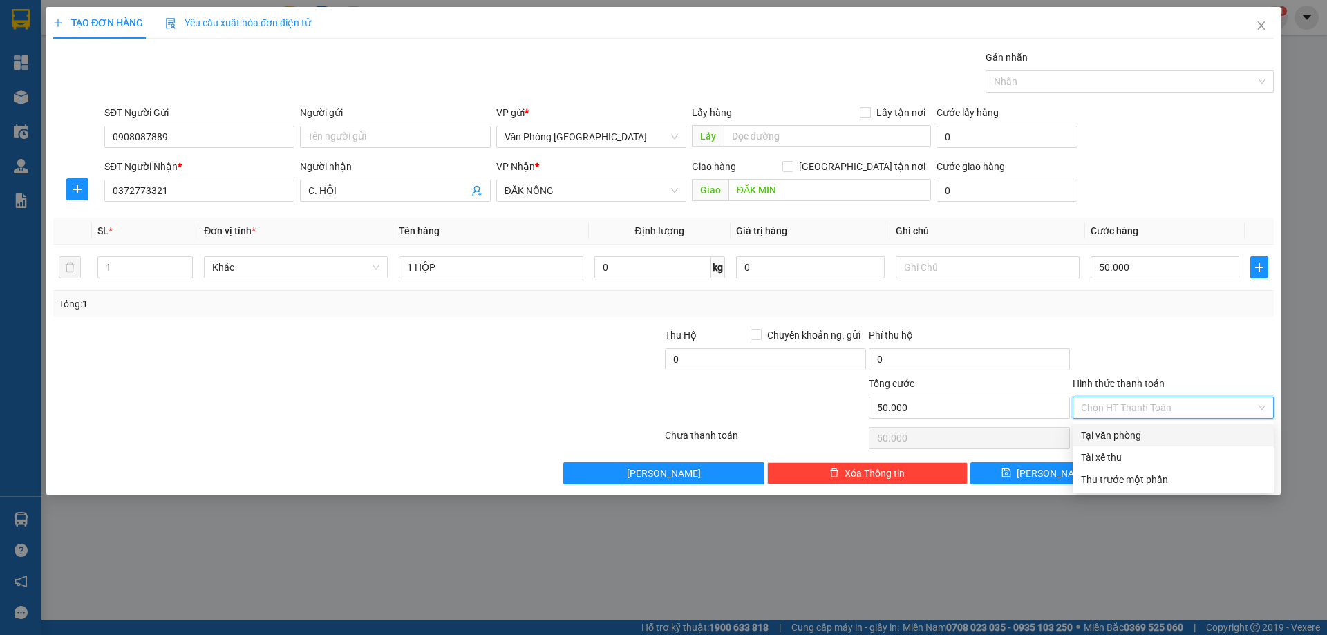 The height and width of the screenshot is (635, 1327). Describe the element at coordinates (491, 268) in the screenshot. I see `input: VD: Bàn, Ghế` at that location.